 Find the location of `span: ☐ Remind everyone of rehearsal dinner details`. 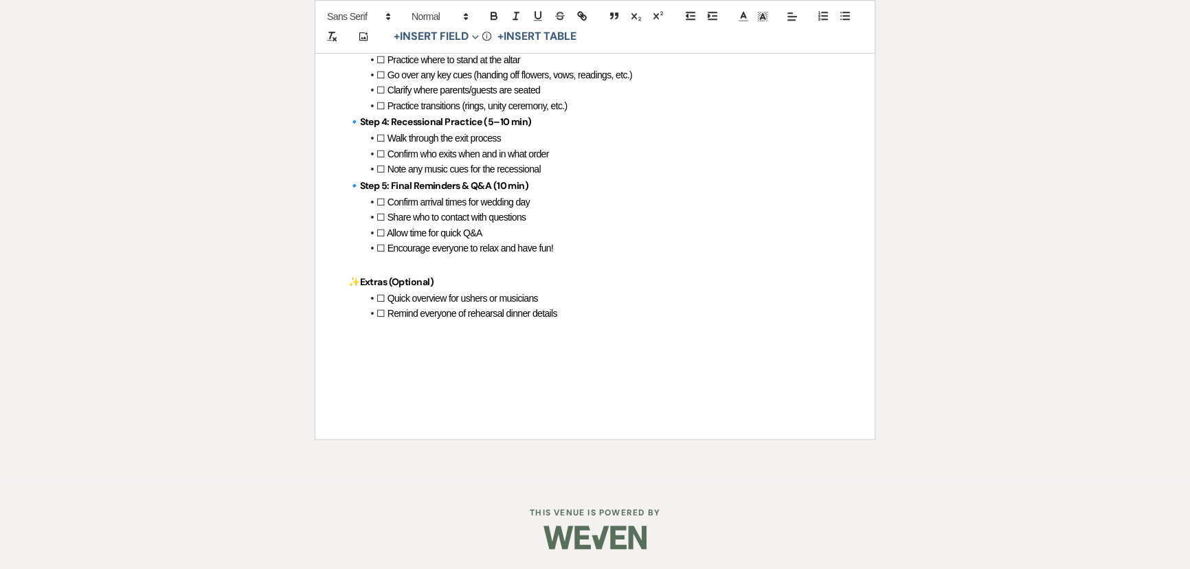

span: ☐ Remind everyone of rehearsal dinner details is located at coordinates (467, 313).